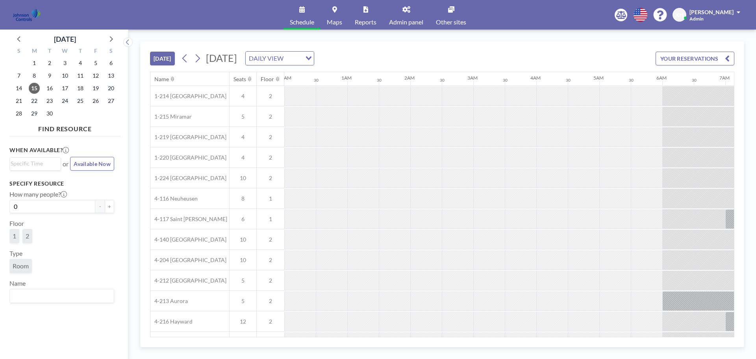 The width and height of the screenshot is (756, 359). What do you see at coordinates (65, 63) in the screenshot?
I see `span: Wednesday, September 3, 2025` at bounding box center [65, 63].